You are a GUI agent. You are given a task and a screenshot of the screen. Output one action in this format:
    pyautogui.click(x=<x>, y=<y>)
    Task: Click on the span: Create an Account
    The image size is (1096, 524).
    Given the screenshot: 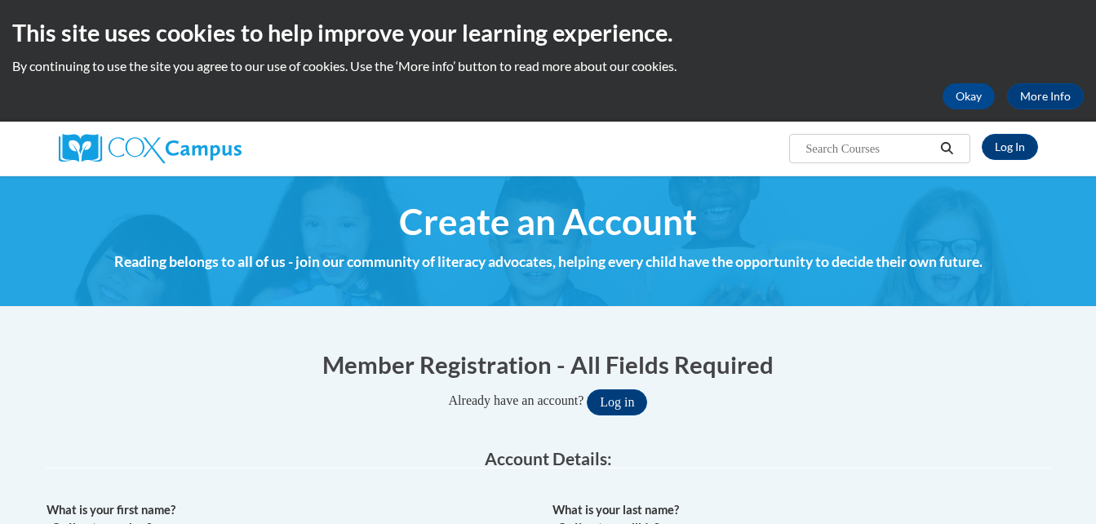 What is the action you would take?
    pyautogui.click(x=548, y=221)
    